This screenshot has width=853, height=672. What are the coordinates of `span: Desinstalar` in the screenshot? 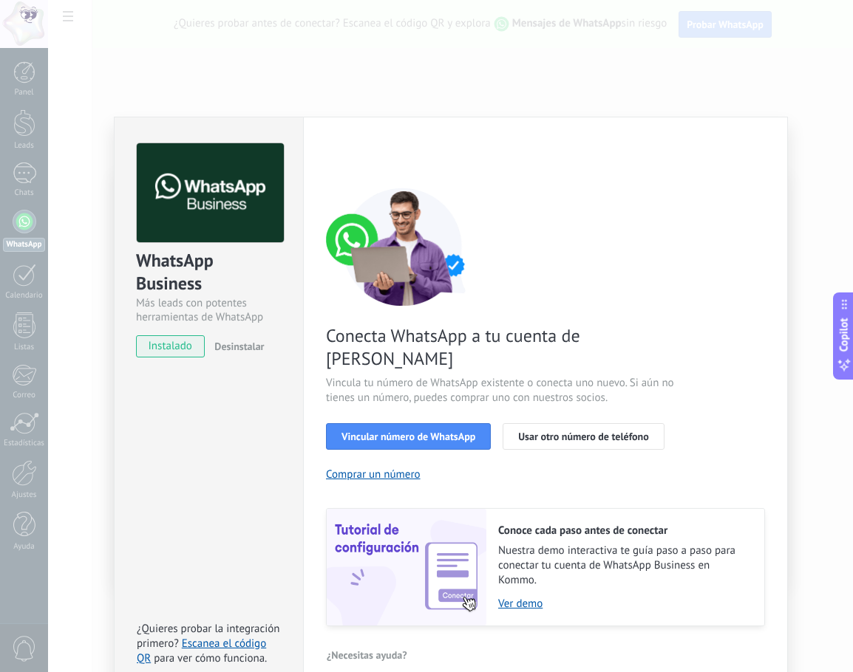 It's located at (239, 346).